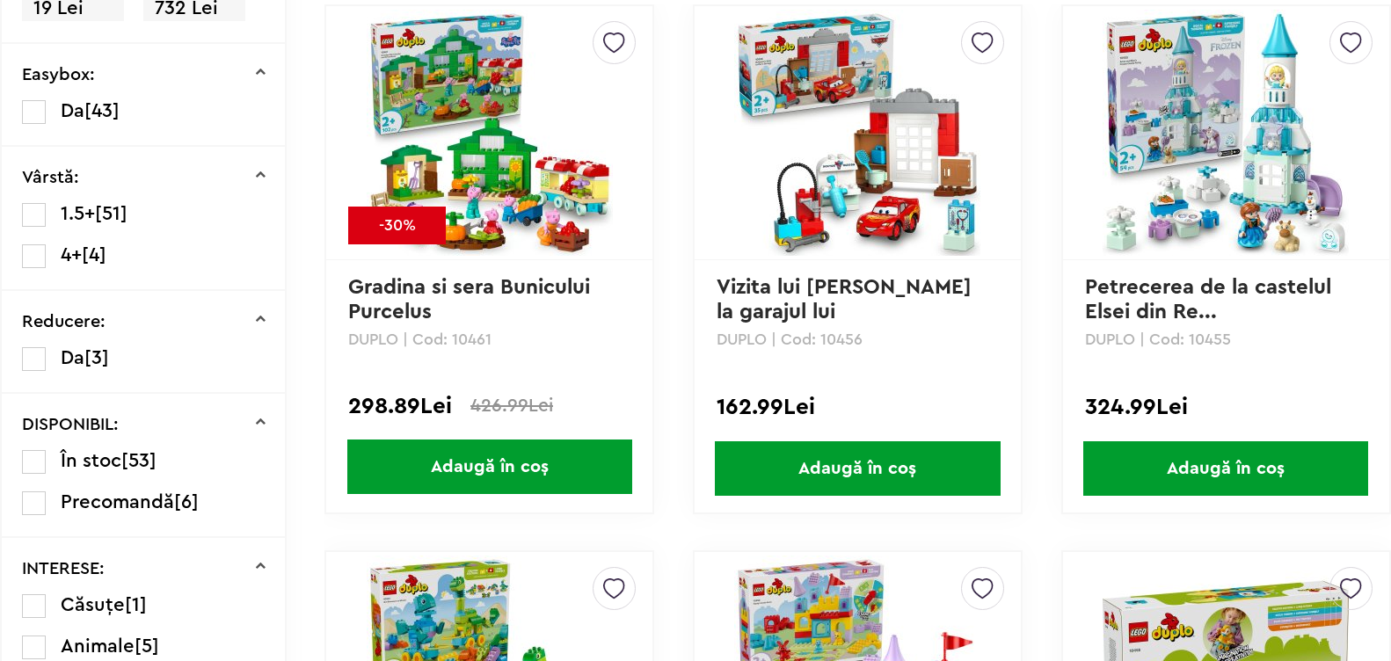 This screenshot has width=1391, height=661. Describe the element at coordinates (91, 461) in the screenshot. I see `span: În stoc` at that location.